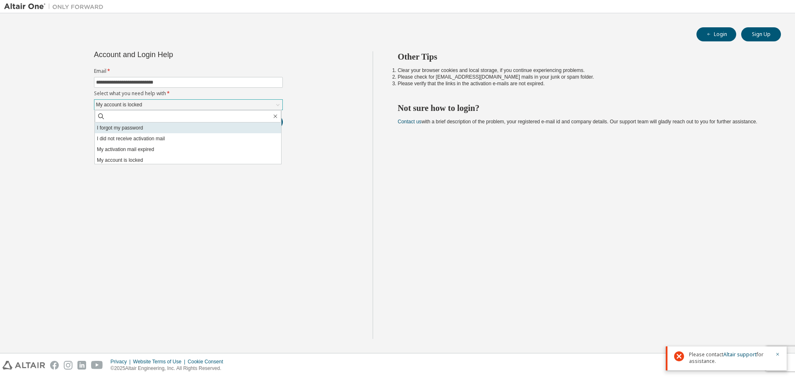  What do you see at coordinates (761, 34) in the screenshot?
I see `button: Sign Up` at bounding box center [761, 34].